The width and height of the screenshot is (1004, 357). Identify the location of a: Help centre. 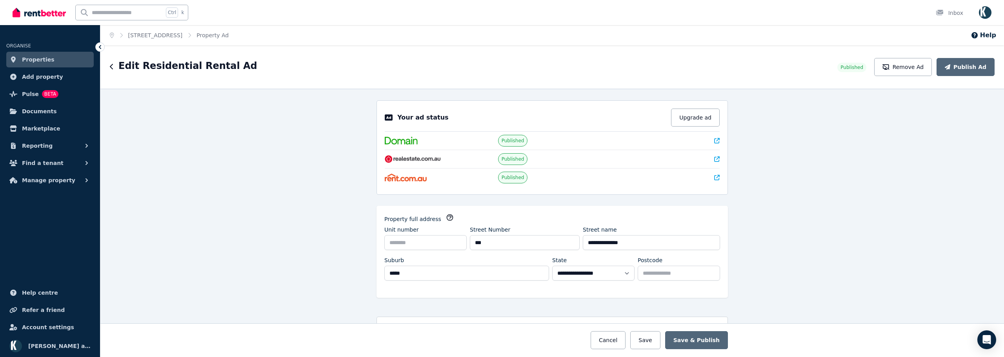
(50, 293).